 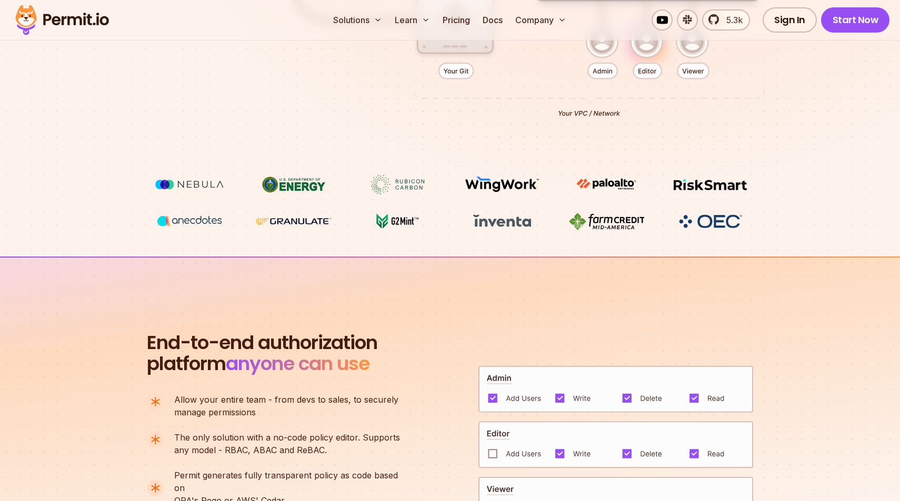 What do you see at coordinates (710, 222) in the screenshot?
I see `img: OEC` at bounding box center [710, 222].